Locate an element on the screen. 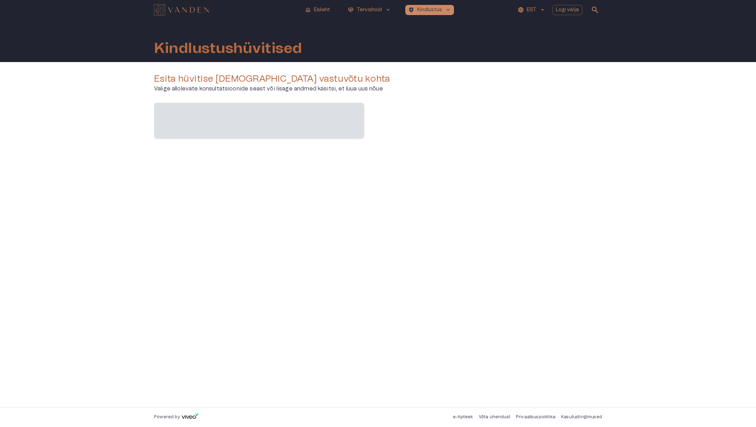 Image resolution: width=756 pixels, height=427 pixels. a: homeEsileht is located at coordinates (318, 10).